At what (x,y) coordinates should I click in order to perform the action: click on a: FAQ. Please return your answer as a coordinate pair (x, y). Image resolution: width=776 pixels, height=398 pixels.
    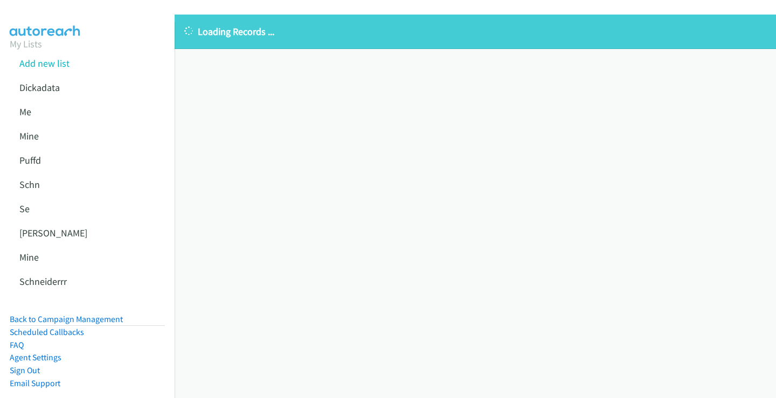
    Looking at the image, I should click on (17, 345).